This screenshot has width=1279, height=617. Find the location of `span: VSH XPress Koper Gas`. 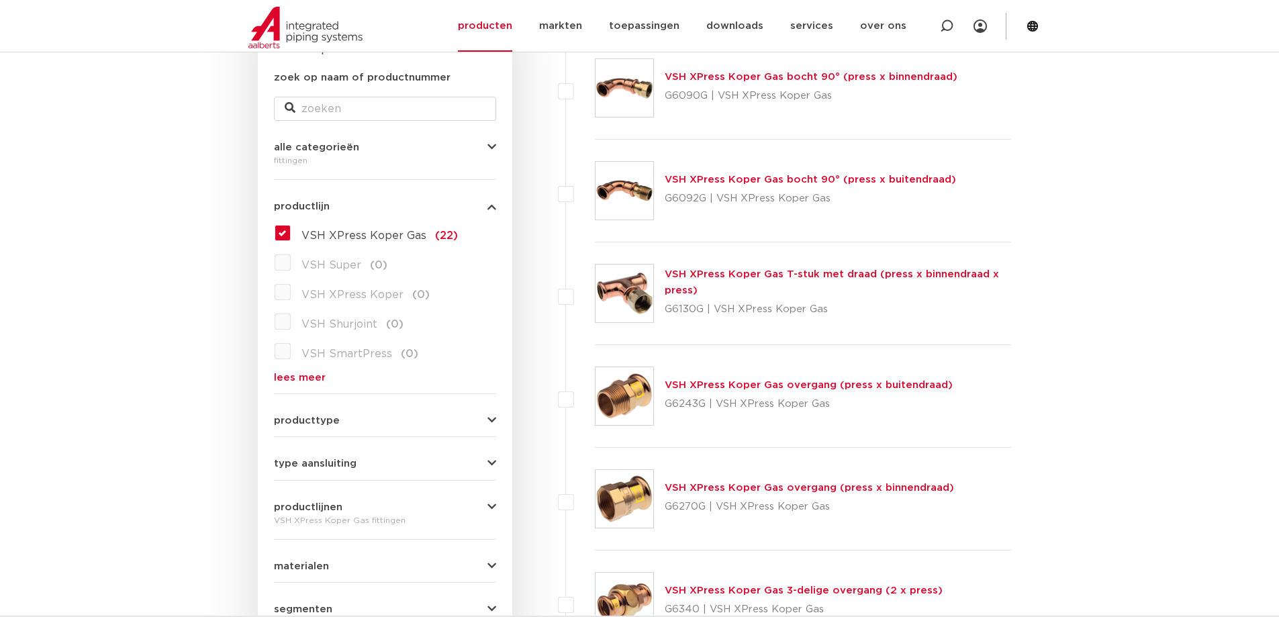

span: VSH XPress Koper Gas is located at coordinates (364, 236).